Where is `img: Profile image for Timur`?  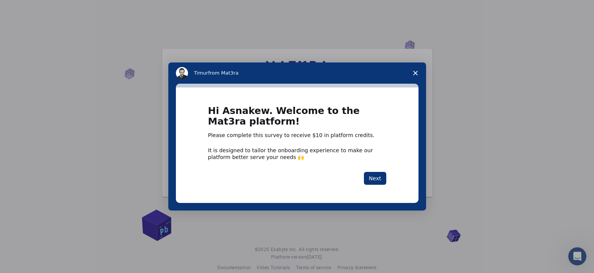 img: Profile image for Timur is located at coordinates (182, 73).